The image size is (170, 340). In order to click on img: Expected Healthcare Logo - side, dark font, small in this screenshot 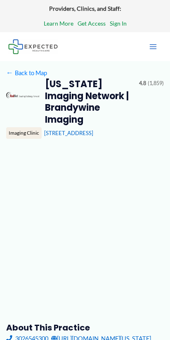, I will do `click(33, 46)`.